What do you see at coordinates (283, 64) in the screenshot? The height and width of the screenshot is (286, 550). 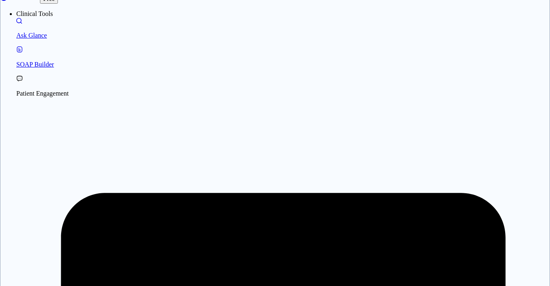 I see `p: SOAP Builder` at bounding box center [283, 64].